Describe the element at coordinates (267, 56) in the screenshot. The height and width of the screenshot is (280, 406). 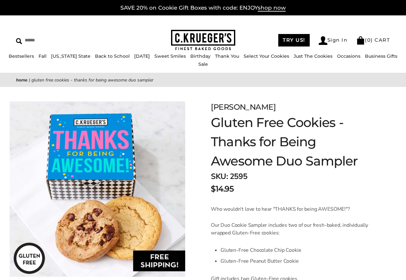
I see `a: Select Your Cookies` at that location.